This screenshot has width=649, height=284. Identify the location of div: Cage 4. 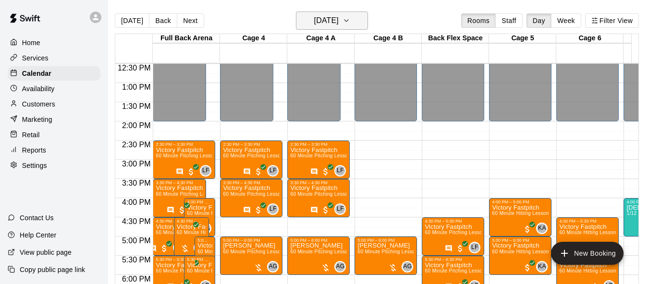
(254, 38).